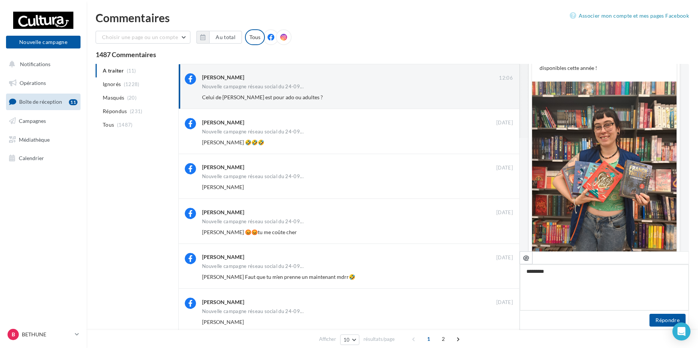 This screenshot has height=348, width=698. What do you see at coordinates (33, 83) in the screenshot?
I see `span: Opérations` at bounding box center [33, 83].